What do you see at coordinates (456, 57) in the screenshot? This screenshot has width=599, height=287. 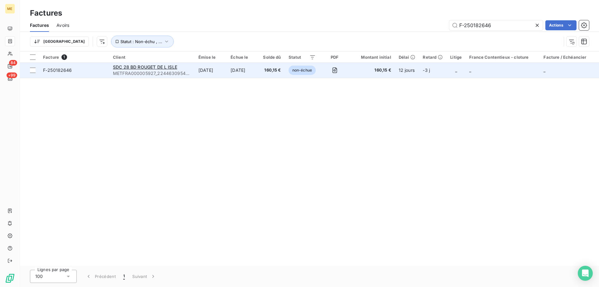 I see `div: Litige` at bounding box center [456, 57].